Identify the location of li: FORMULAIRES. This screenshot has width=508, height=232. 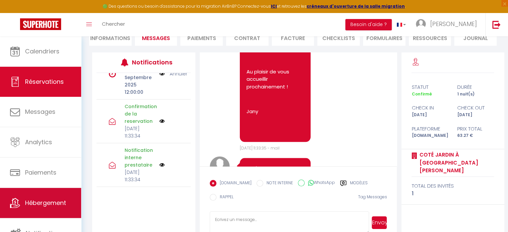
(384, 37).